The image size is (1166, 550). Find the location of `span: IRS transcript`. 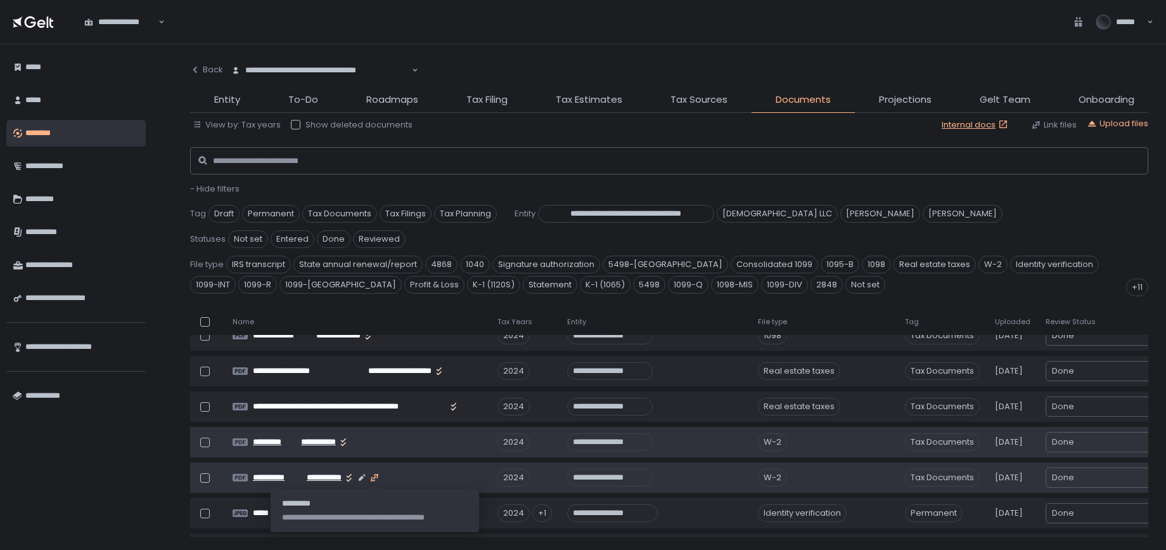

span: IRS transcript is located at coordinates (259, 264).